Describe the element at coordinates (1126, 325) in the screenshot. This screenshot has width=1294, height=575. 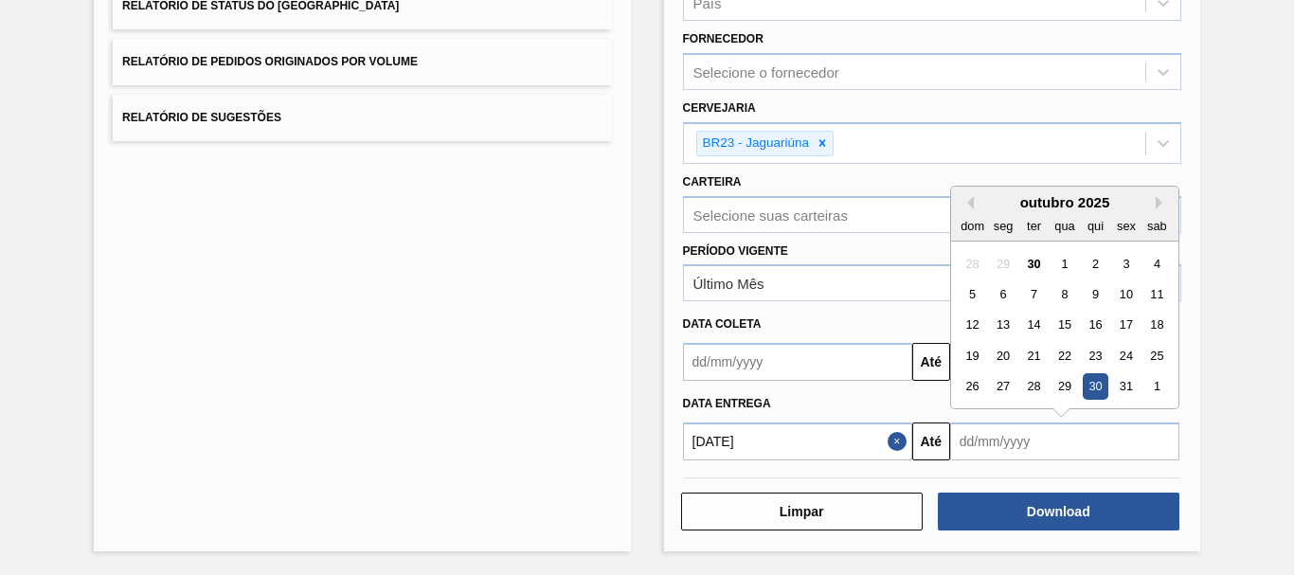
I see `div: Choose sexta-feira, 17 de outubro de 2025` at that location.